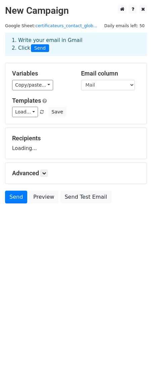 This screenshot has width=152, height=383. I want to click on a: certificateurs_contact_glob..., so click(66, 26).